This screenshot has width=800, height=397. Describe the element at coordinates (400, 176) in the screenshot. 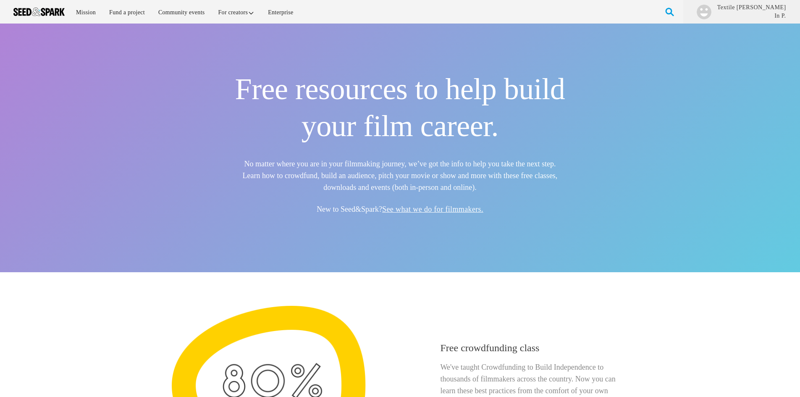

I see `h5: No matter where you are in your filmmaking journey, we’ve got the info to help you take the next ...` at that location.